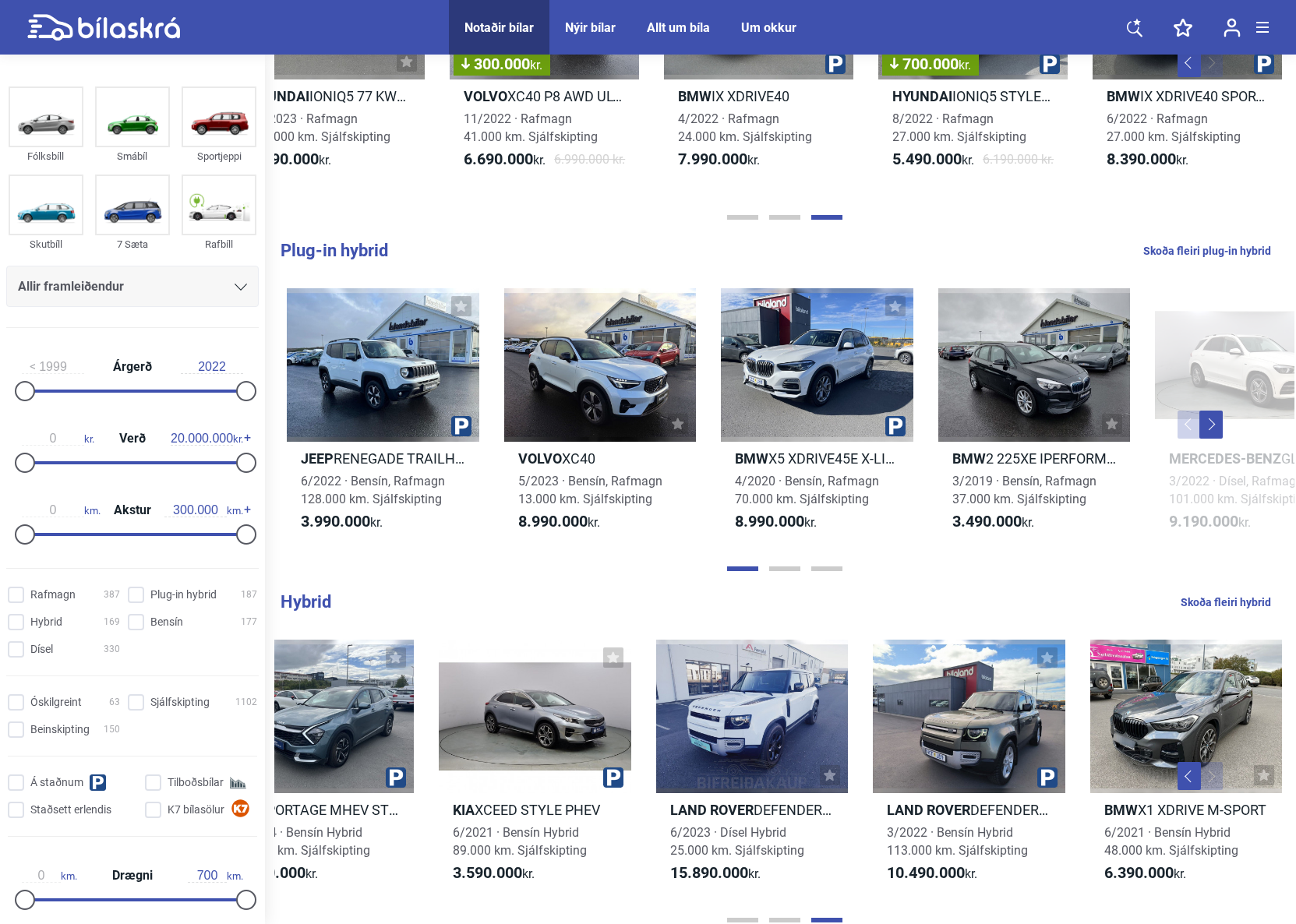  What do you see at coordinates (318, 809) in the screenshot?
I see `h2: SPORTAGE MHEV STYLE` at bounding box center [318, 809].